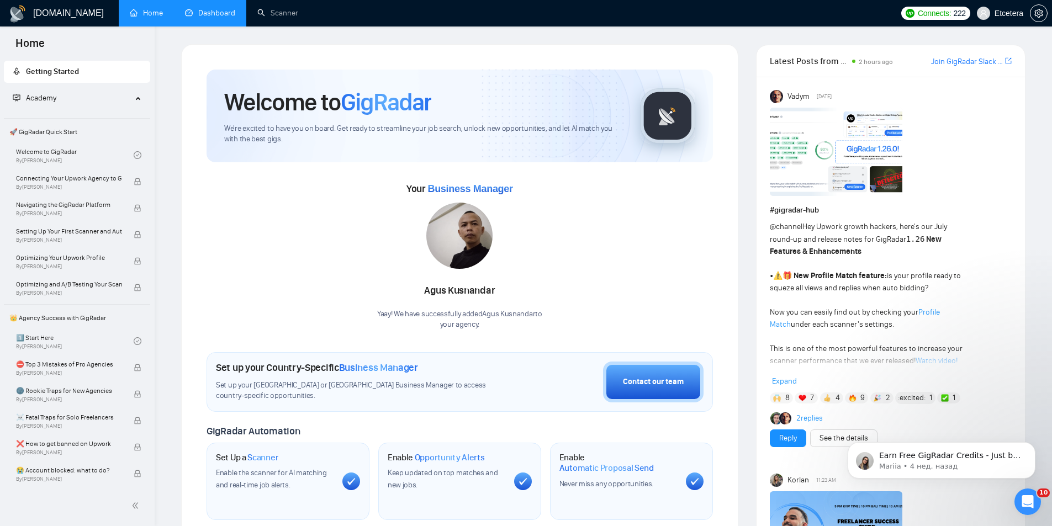 The image size is (1052, 526). What do you see at coordinates (891, 210) in the screenshot?
I see `h1: # gigradar-hub` at bounding box center [891, 210].